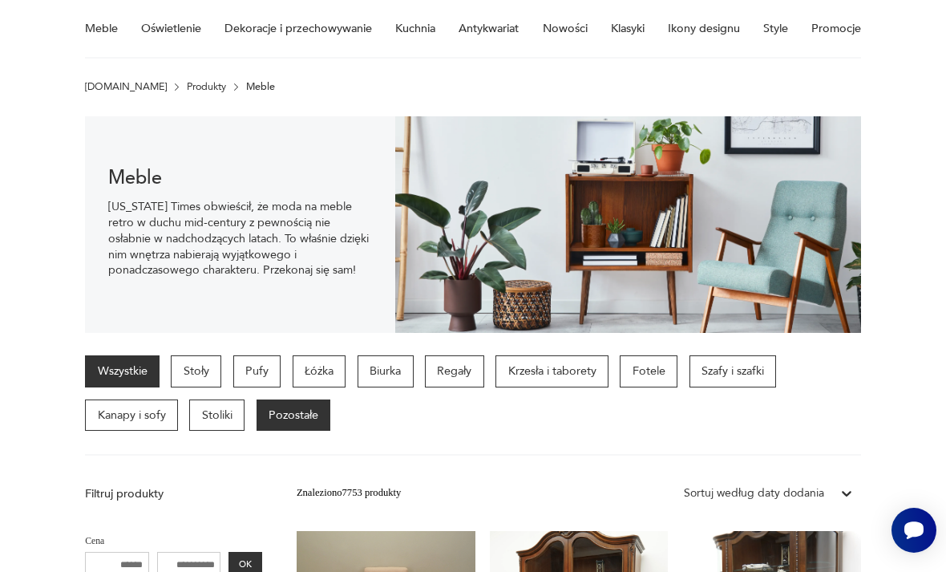 This screenshot has height=572, width=946. What do you see at coordinates (628, 28) in the screenshot?
I see `a: Klasyki` at bounding box center [628, 28].